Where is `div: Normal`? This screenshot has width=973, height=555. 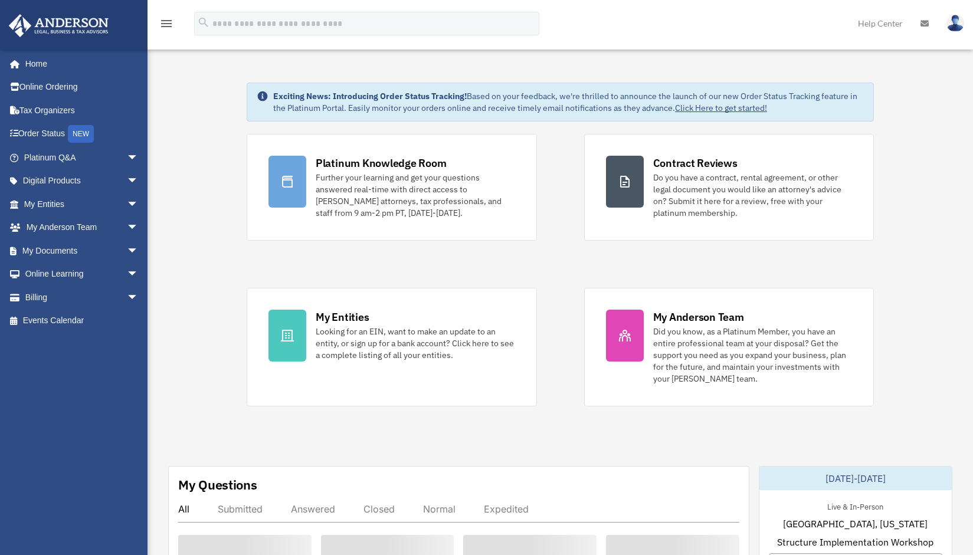 div: Normal is located at coordinates (439, 509).